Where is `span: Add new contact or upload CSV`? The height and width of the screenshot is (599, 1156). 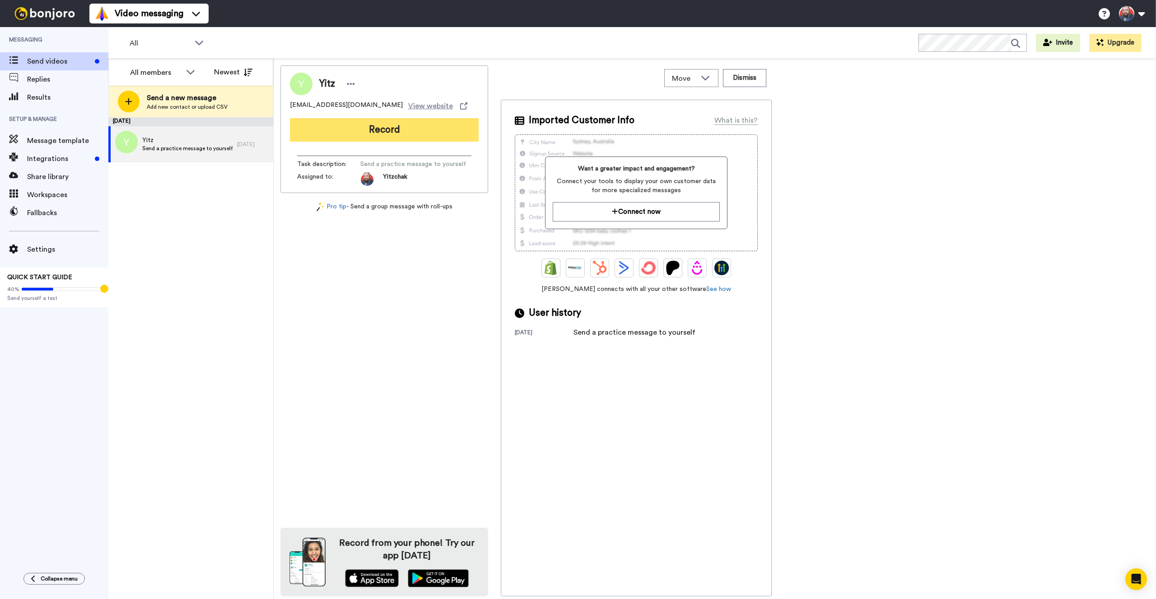
span: Add new contact or upload CSV is located at coordinates (187, 107).